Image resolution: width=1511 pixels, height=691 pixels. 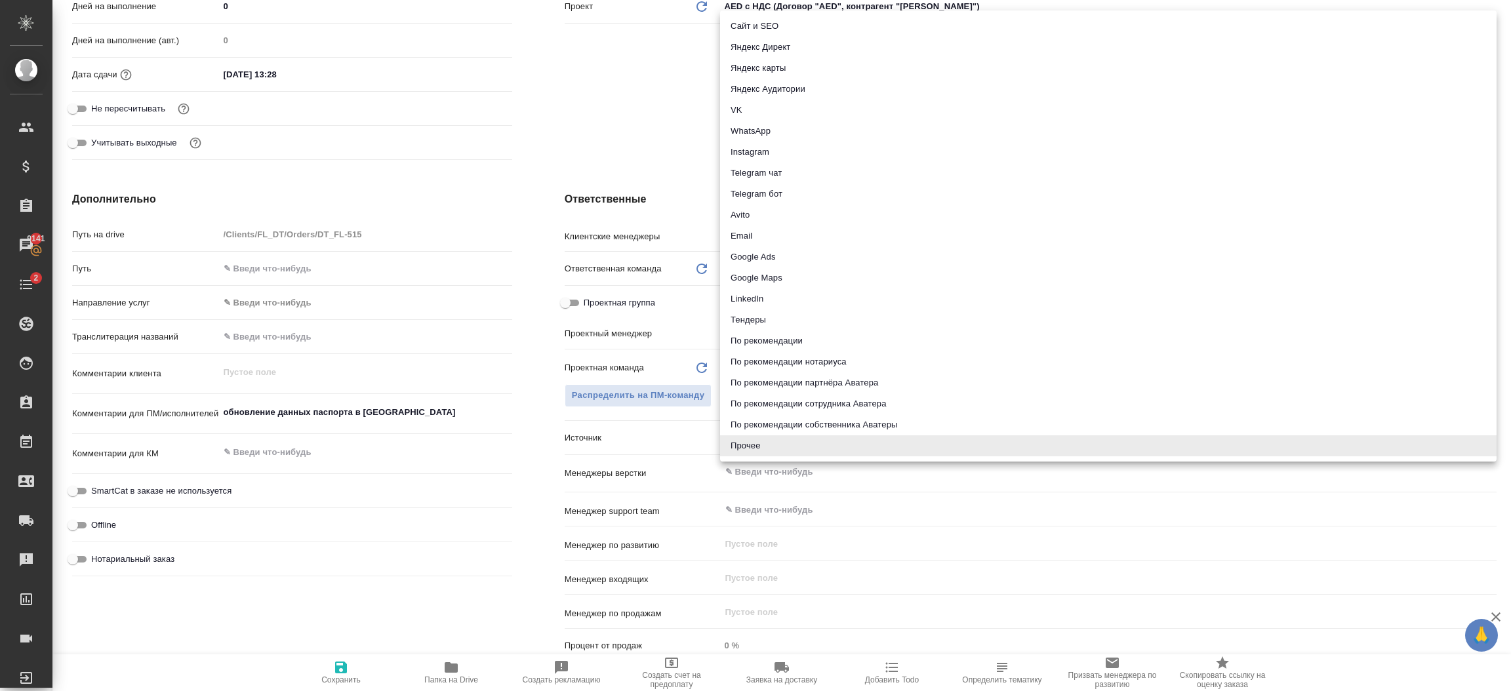 What do you see at coordinates (1108, 194) in the screenshot?
I see `li: Telegram бот` at bounding box center [1108, 194].